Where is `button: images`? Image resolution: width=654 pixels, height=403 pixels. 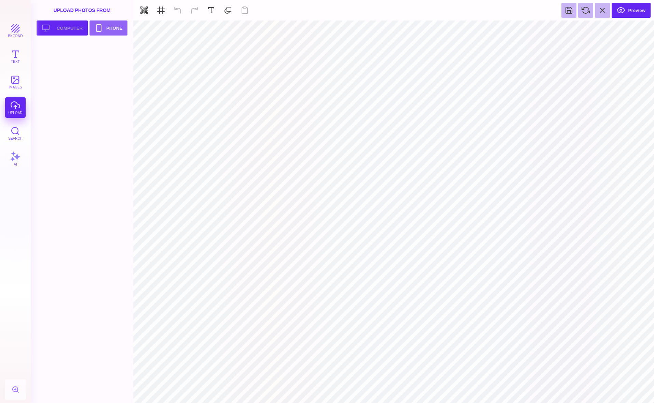
button: images is located at coordinates (15, 82).